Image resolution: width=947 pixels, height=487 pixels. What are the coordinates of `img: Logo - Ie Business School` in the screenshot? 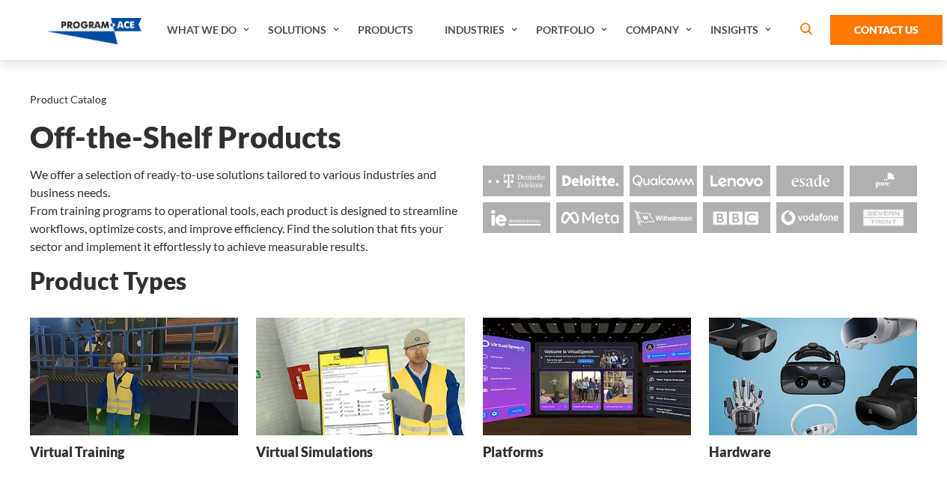 It's located at (517, 217).